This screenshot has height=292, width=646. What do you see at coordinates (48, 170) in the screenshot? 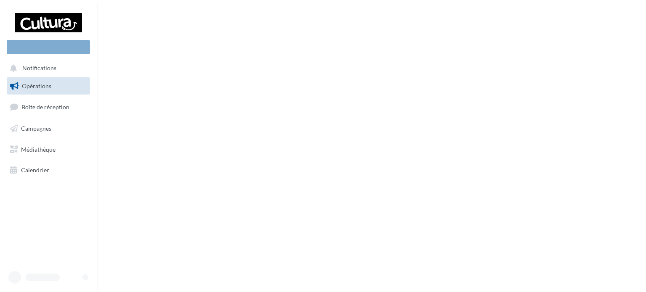
I see `a: Calendrier` at bounding box center [48, 170].